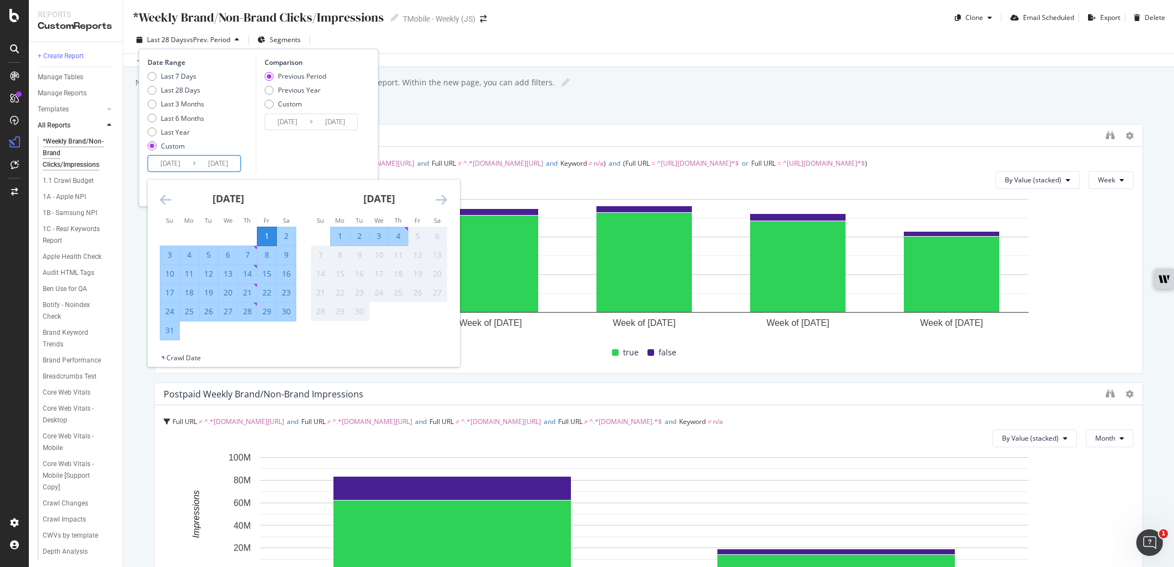  I want to click on div: + Create Report, so click(60, 56).